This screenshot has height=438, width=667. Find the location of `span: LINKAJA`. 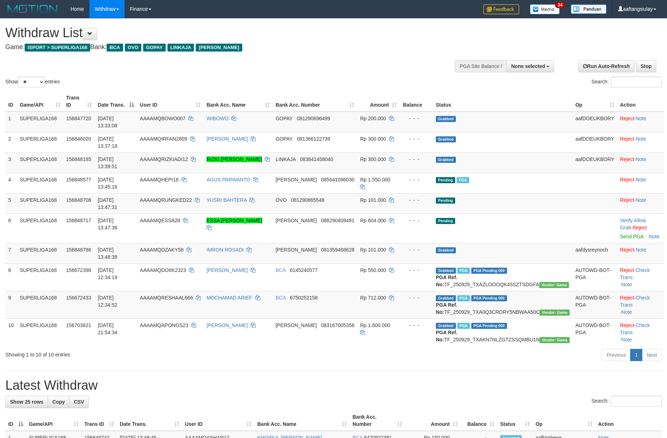

span: LINKAJA is located at coordinates (181, 48).